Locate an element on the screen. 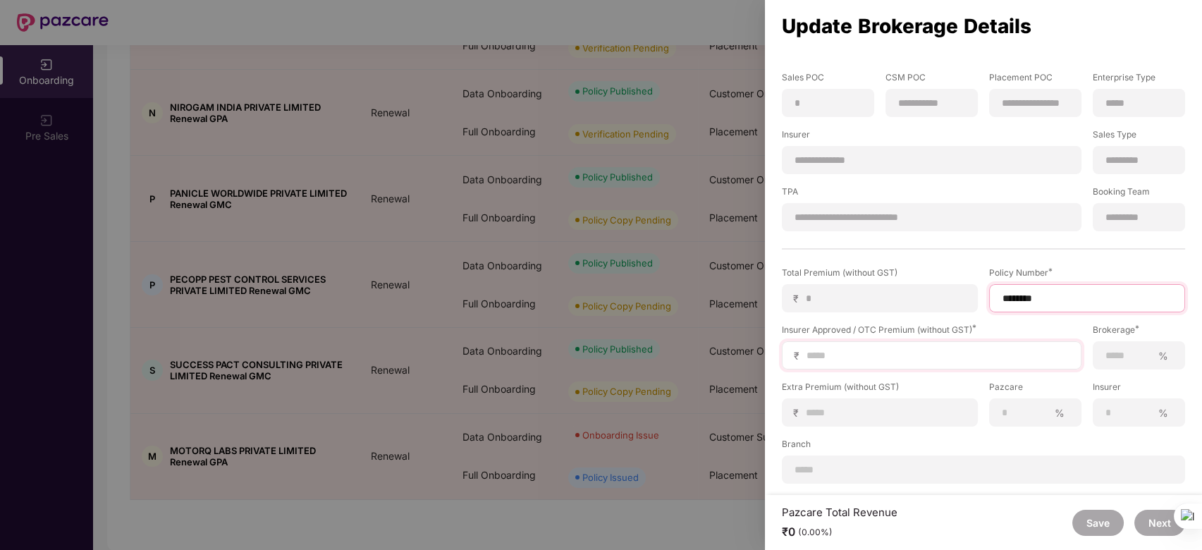  button: Next is located at coordinates (1160, 523).